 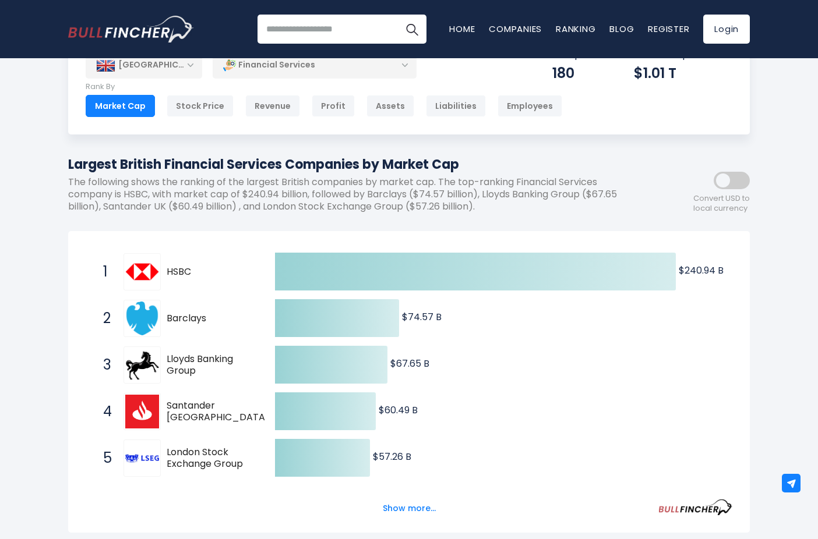 What do you see at coordinates (210, 272) in the screenshot?
I see `span: HSBC` at bounding box center [210, 272].